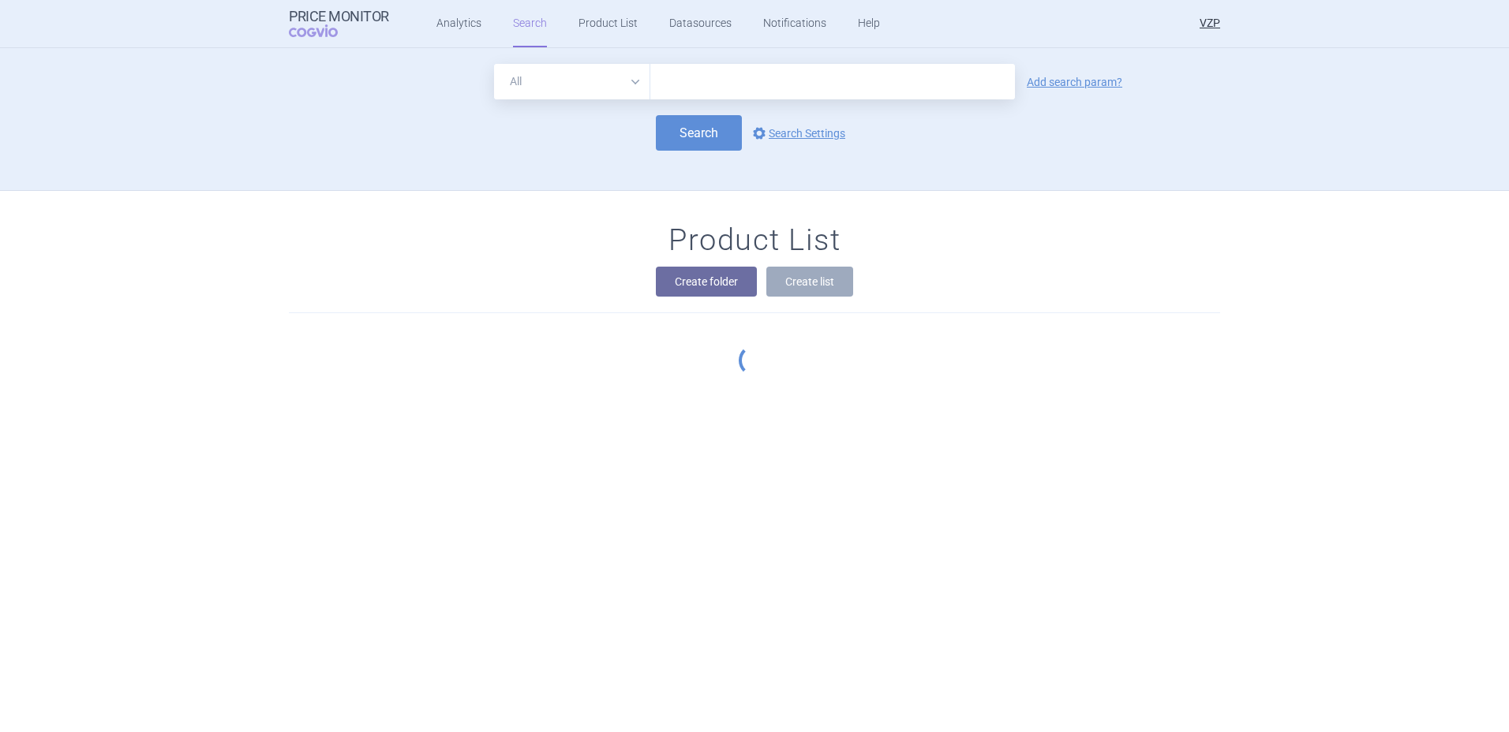  What do you see at coordinates (706, 282) in the screenshot?
I see `button: Create folder` at bounding box center [706, 282].